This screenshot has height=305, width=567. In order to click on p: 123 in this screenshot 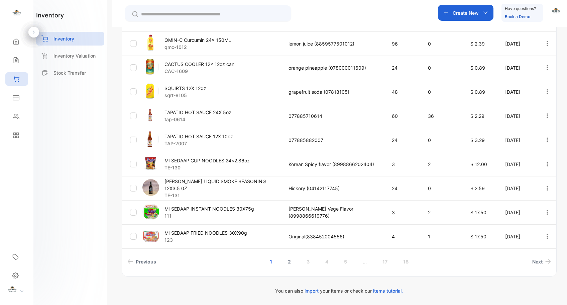, I will do `click(206, 239)`.